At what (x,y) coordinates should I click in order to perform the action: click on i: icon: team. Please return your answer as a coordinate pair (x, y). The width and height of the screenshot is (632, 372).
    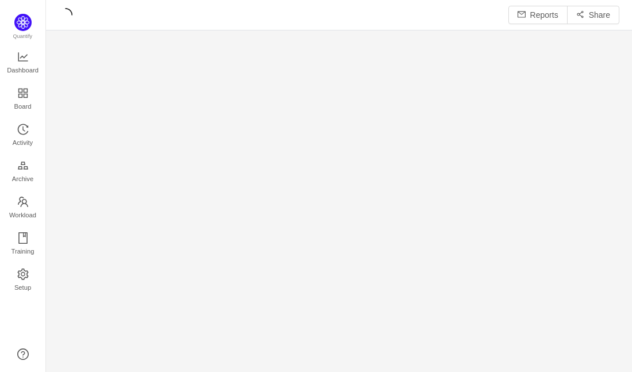
    Looking at the image, I should click on (23, 202).